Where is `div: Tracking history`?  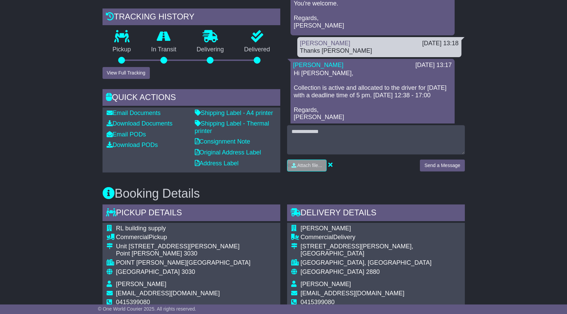 div: Tracking history is located at coordinates (191, 18).